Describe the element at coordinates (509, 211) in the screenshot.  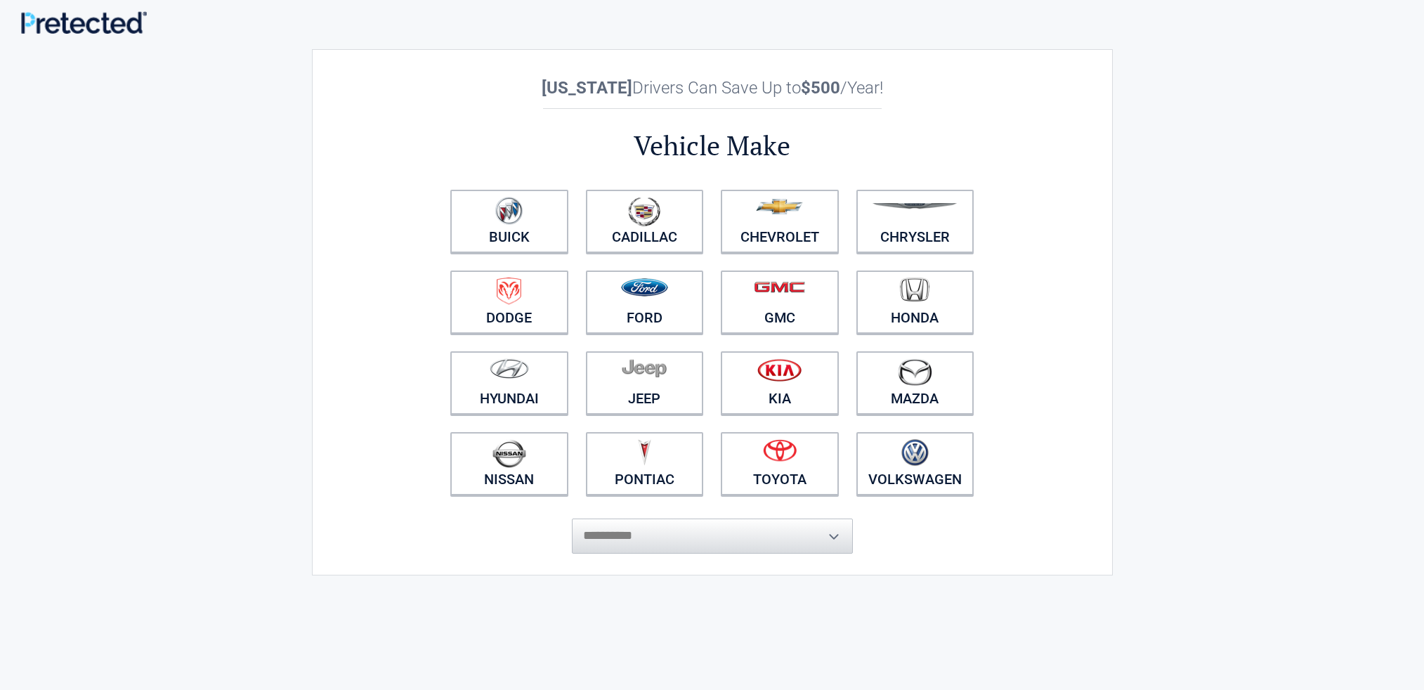
I see `img: buick` at that location.